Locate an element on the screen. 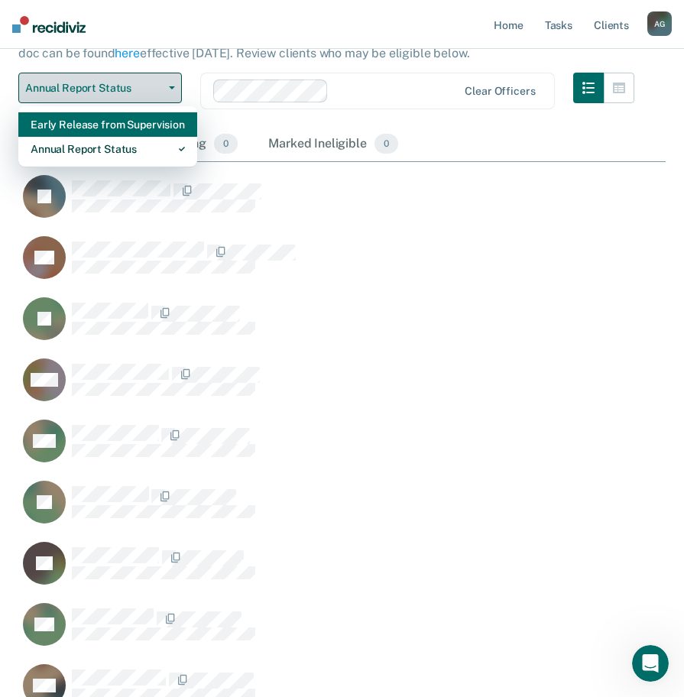  a: here is located at coordinates (127, 53).